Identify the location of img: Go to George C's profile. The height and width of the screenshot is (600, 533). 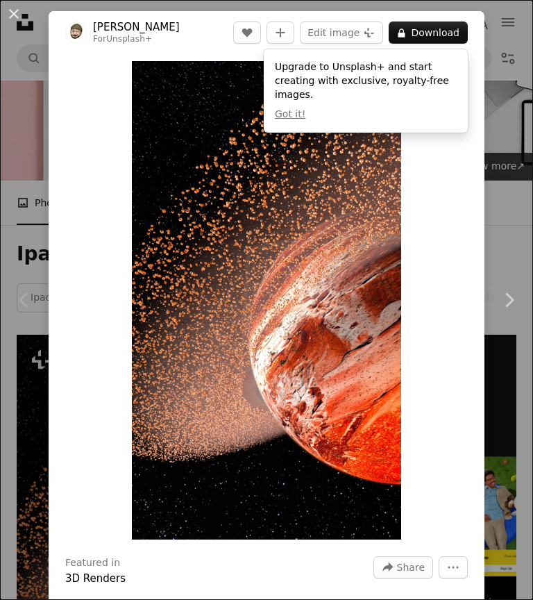
(76, 33).